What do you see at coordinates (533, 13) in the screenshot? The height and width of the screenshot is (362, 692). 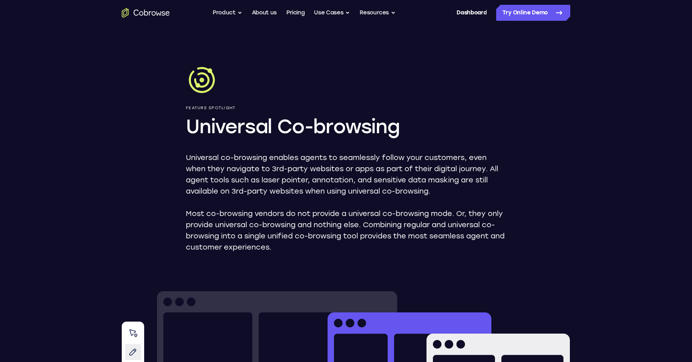 I see `a: Try Online Demo` at bounding box center [533, 13].